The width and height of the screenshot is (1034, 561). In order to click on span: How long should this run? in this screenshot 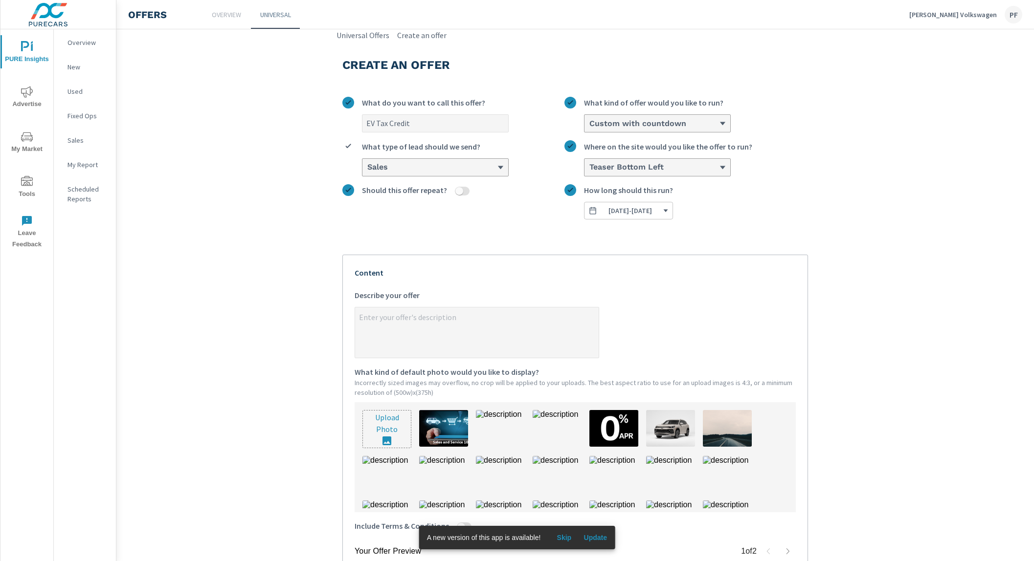, I will do `click(628, 190)`.